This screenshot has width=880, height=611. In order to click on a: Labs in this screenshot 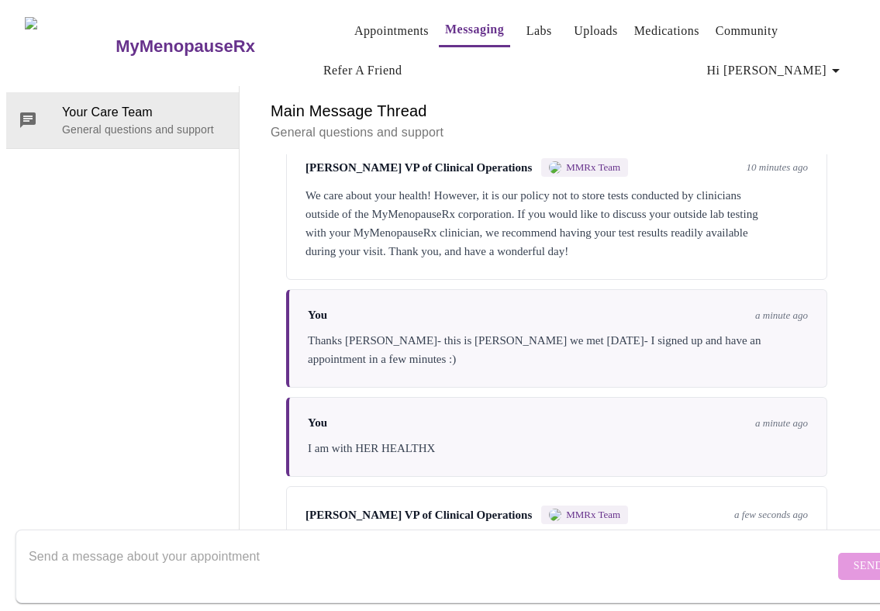, I will do `click(539, 31)`.